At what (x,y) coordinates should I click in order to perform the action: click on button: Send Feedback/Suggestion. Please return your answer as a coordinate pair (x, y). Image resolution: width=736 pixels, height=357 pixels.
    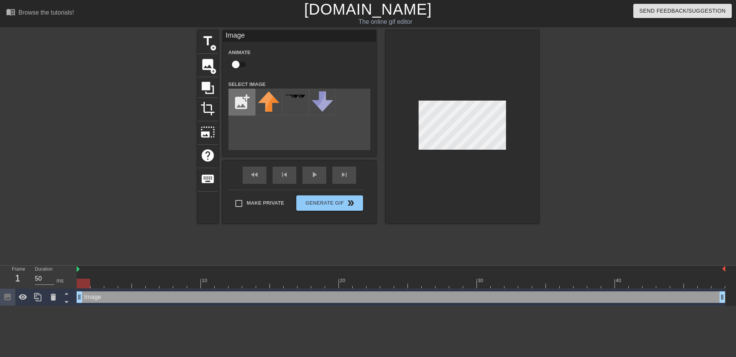
    Looking at the image, I should click on (683, 11).